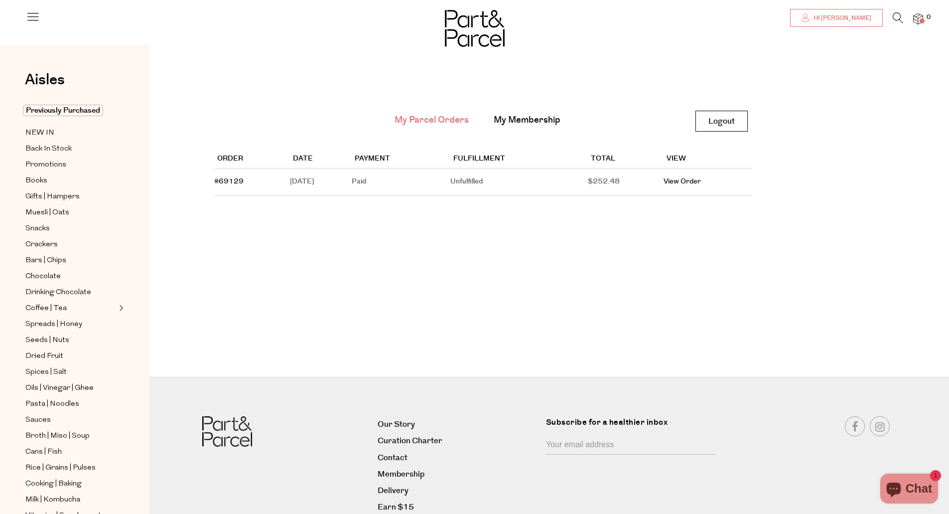 The height and width of the screenshot is (514, 949). I want to click on span: Sauces, so click(38, 420).